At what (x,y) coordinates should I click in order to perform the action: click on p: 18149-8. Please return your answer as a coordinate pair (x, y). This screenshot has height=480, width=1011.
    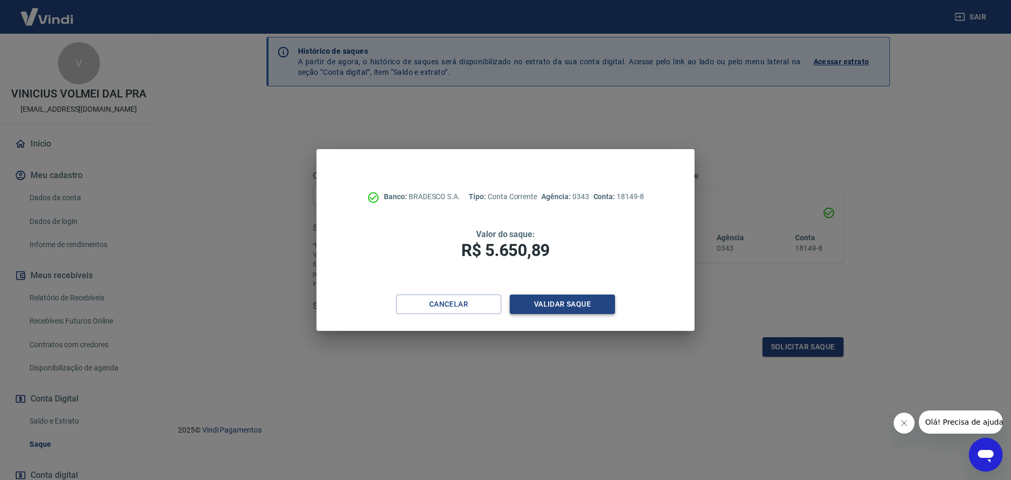
    Looking at the image, I should click on (619, 196).